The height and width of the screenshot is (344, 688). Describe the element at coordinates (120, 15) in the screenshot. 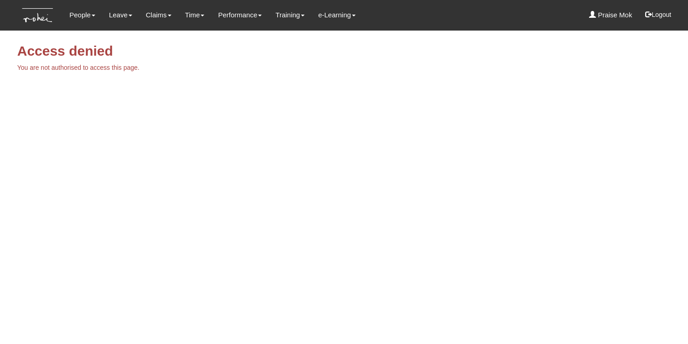

I see `a: Leave` at that location.